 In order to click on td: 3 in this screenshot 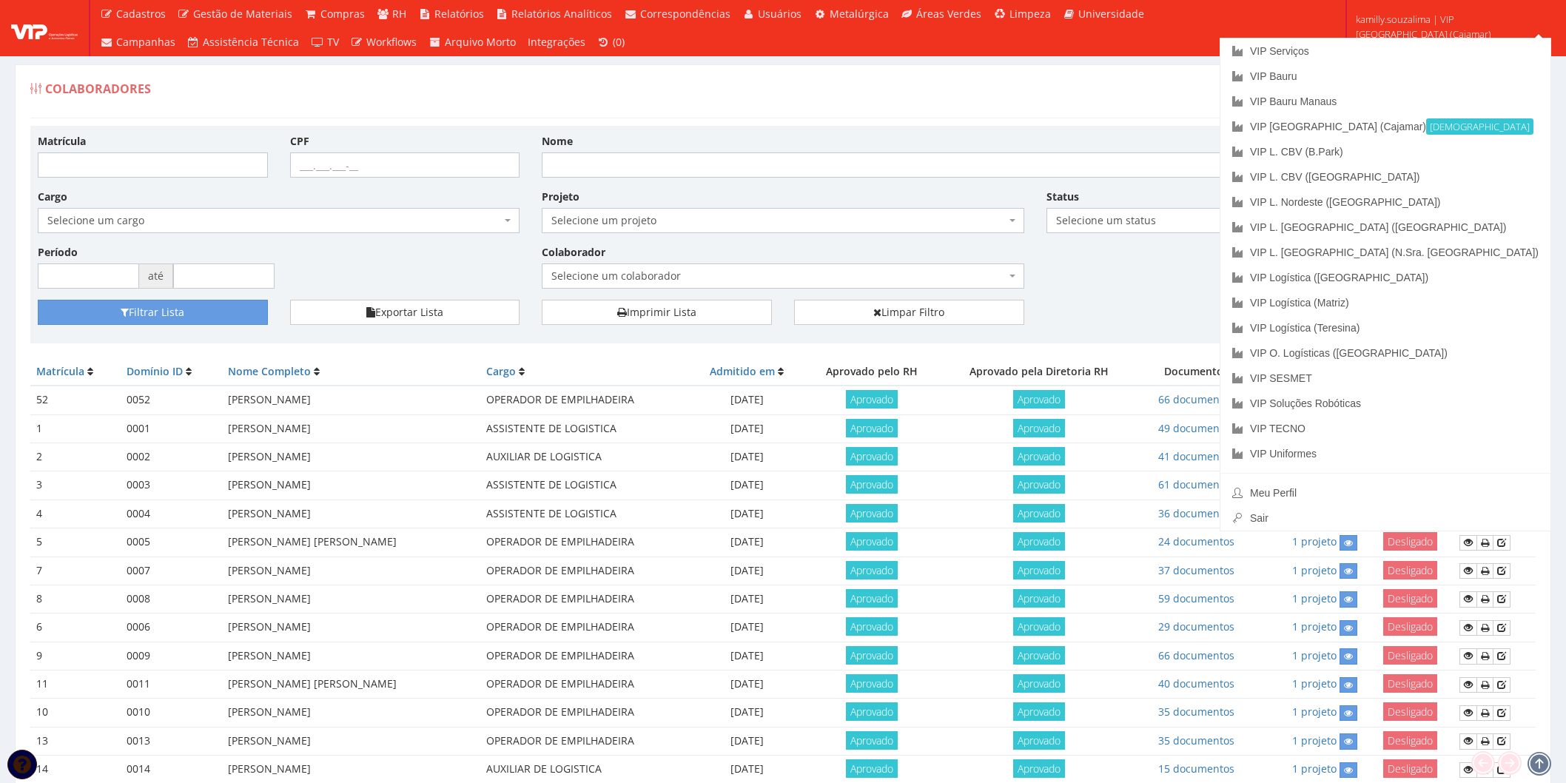, I will do `click(76, 486)`.